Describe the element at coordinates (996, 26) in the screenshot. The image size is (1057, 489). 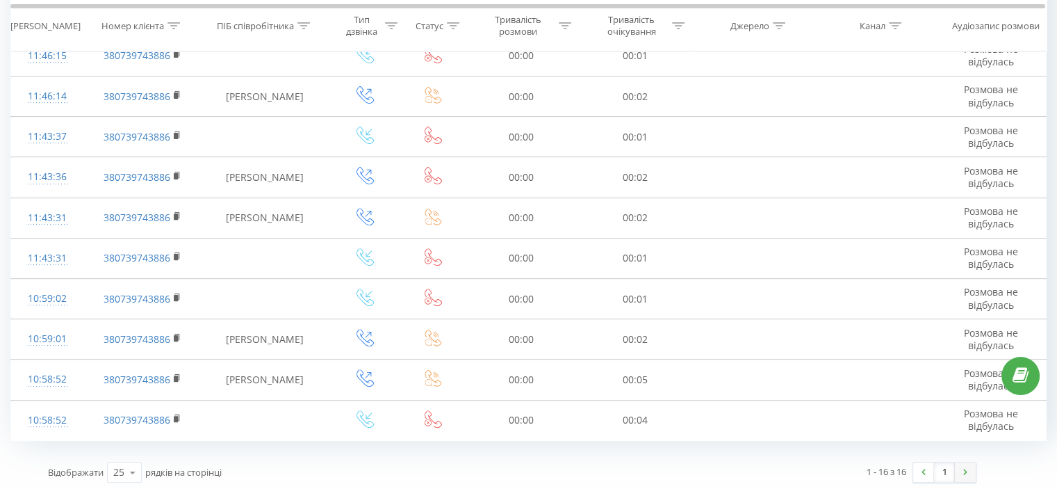
I see `div: Аудіозапис розмови` at that location.